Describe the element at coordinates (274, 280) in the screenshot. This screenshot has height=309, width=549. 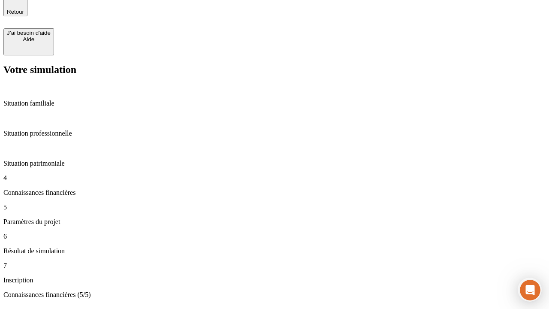
I see `p: Inscription` at that location.